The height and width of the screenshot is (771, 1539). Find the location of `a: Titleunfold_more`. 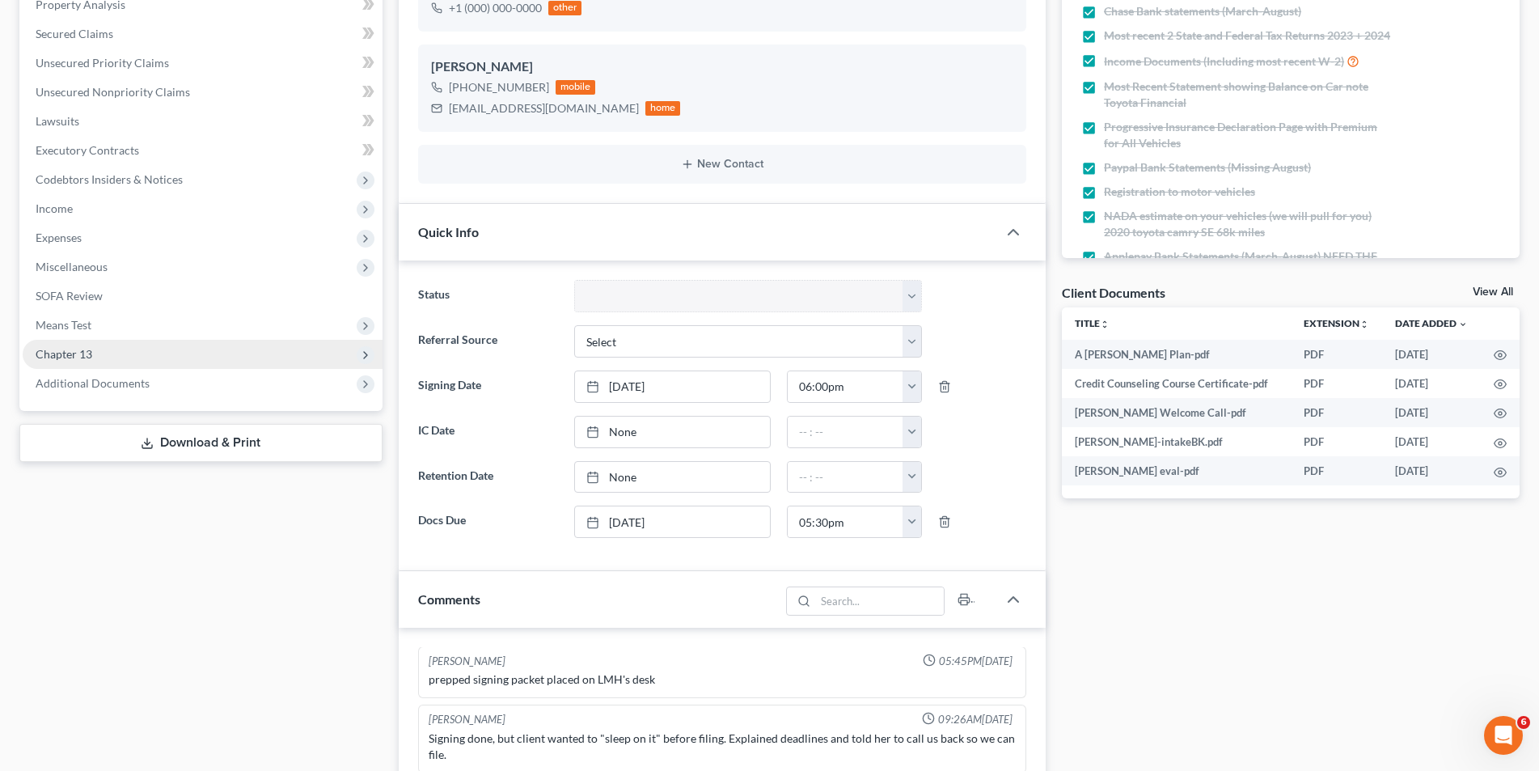

a: Titleunfold_more is located at coordinates (1092, 323).